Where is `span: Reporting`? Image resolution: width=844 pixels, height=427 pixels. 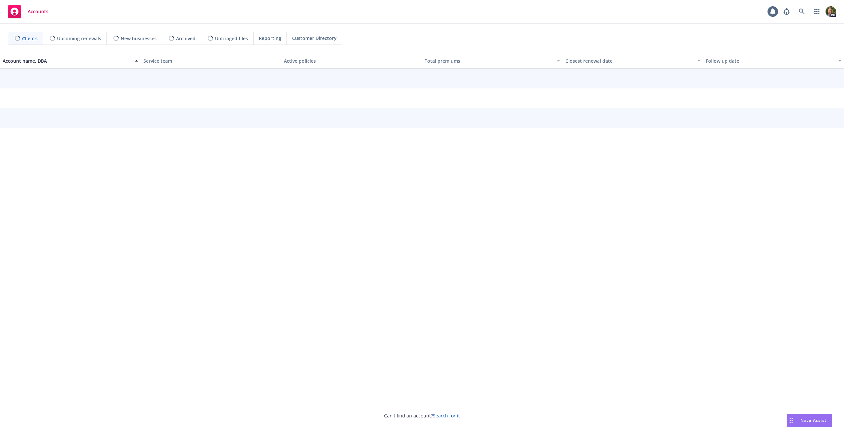 span: Reporting is located at coordinates (270, 38).